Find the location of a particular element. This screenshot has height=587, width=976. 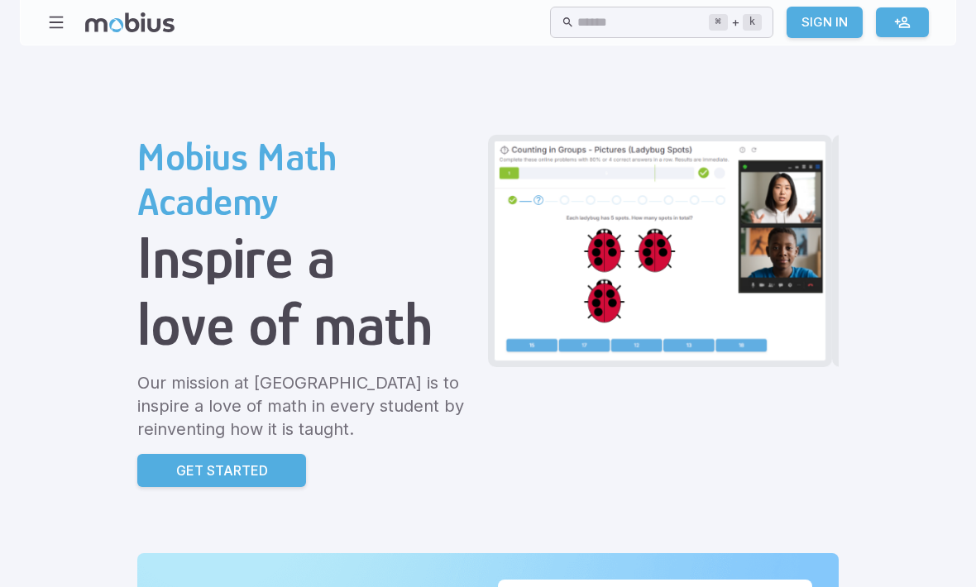

p: Get Started is located at coordinates (222, 471).